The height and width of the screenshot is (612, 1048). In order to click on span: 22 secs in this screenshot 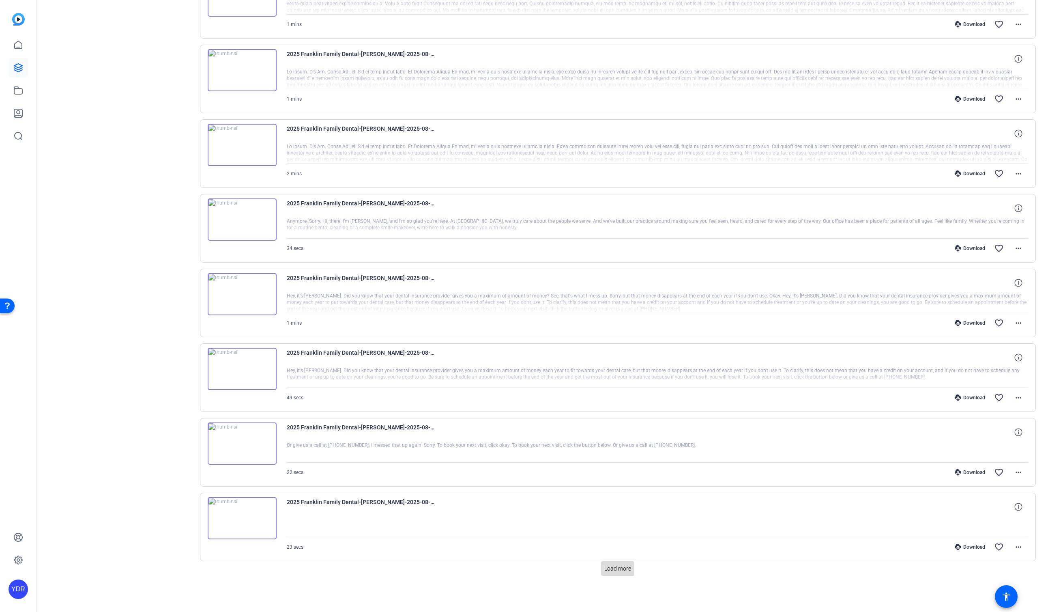, I will do `click(295, 472)`.